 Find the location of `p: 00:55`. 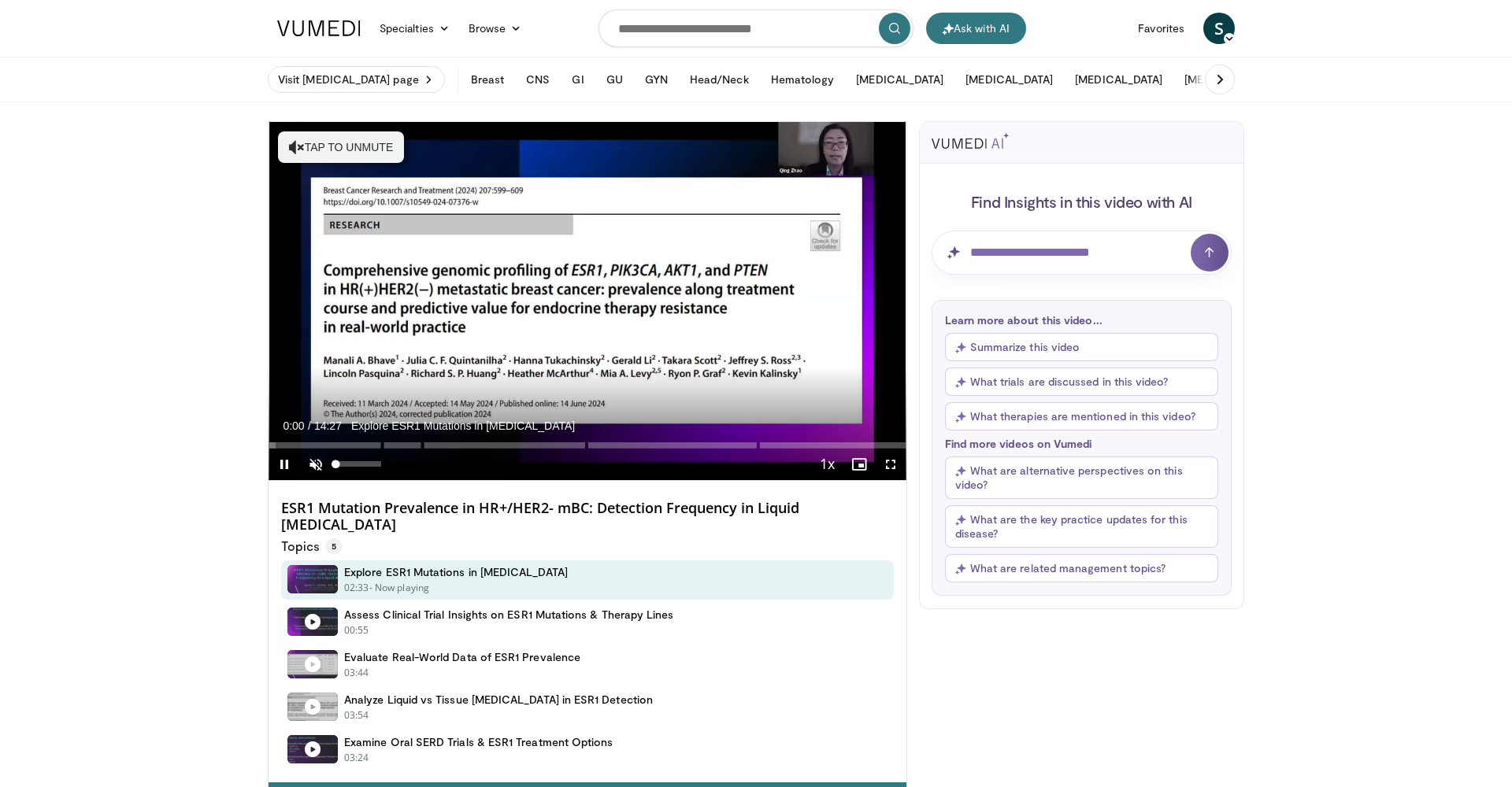

p: 00:55 is located at coordinates (357, 631).